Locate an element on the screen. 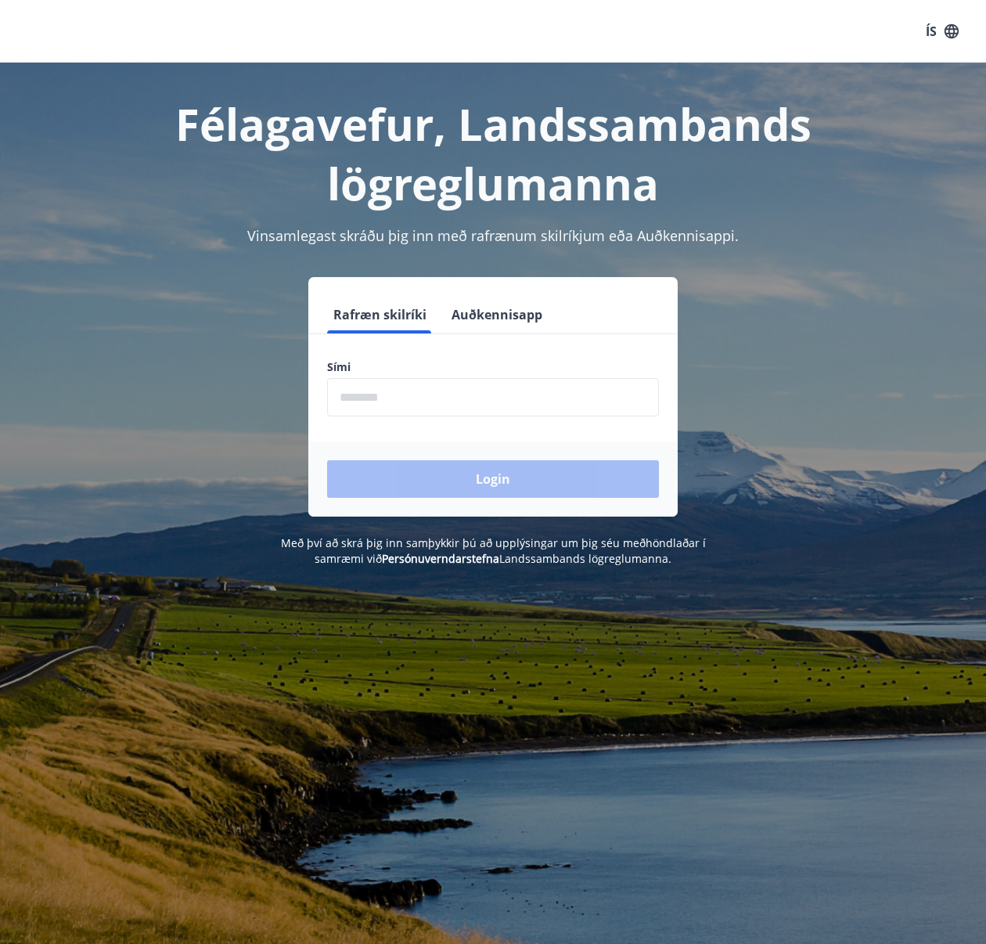 This screenshot has height=944, width=986. label: Sími is located at coordinates (493, 367).